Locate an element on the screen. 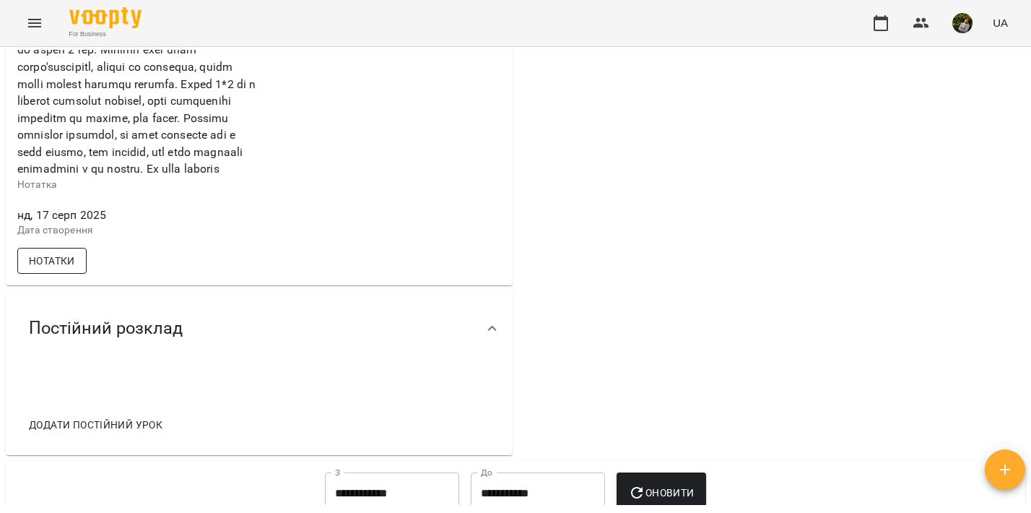 The width and height of the screenshot is (1031, 513). span: Оновити is located at coordinates (661, 493).